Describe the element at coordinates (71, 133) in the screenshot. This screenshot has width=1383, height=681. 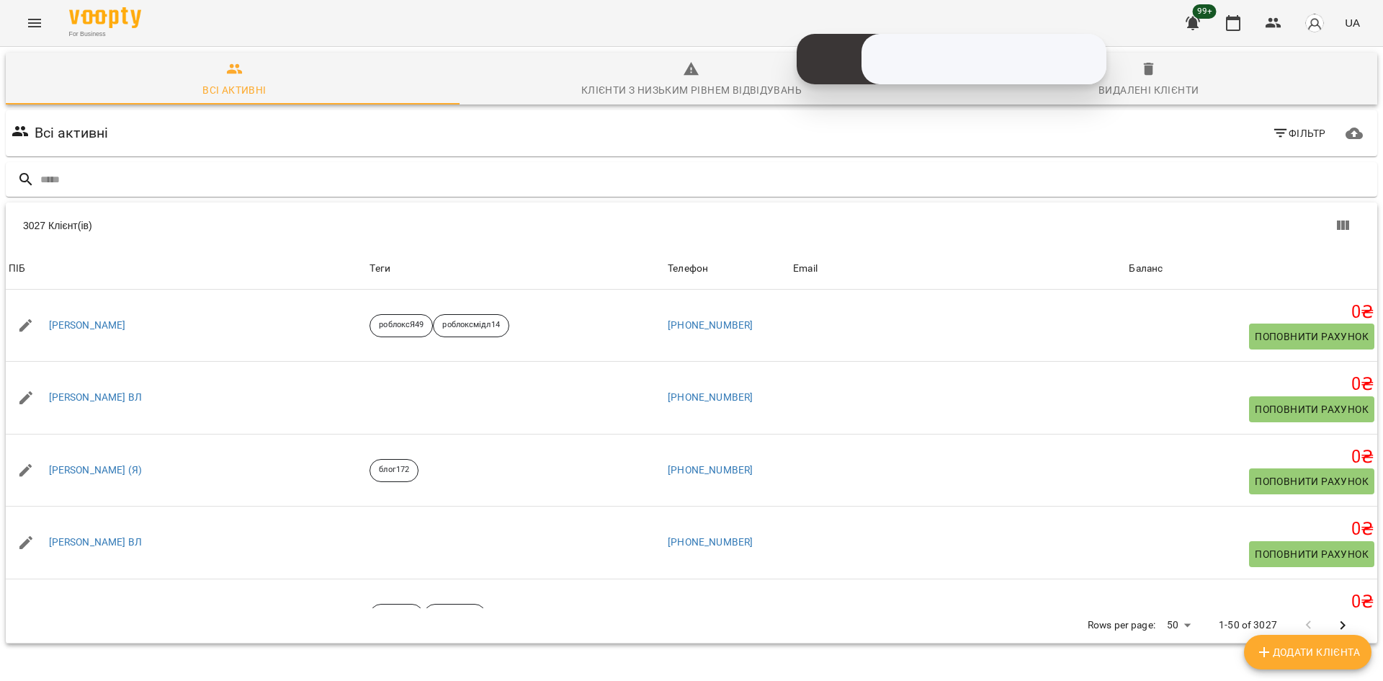
I see `h6: Всі активні` at that location.